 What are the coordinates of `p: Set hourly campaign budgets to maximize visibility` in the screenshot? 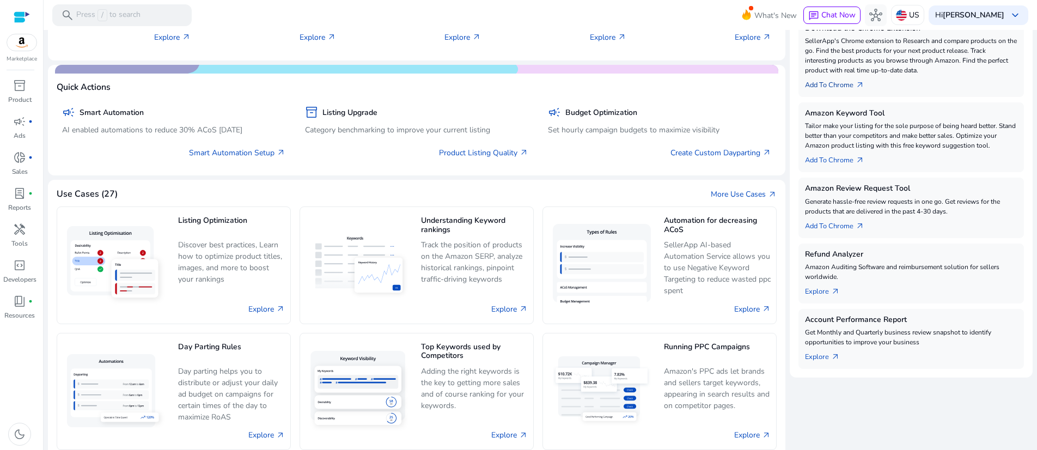 It's located at (660, 130).